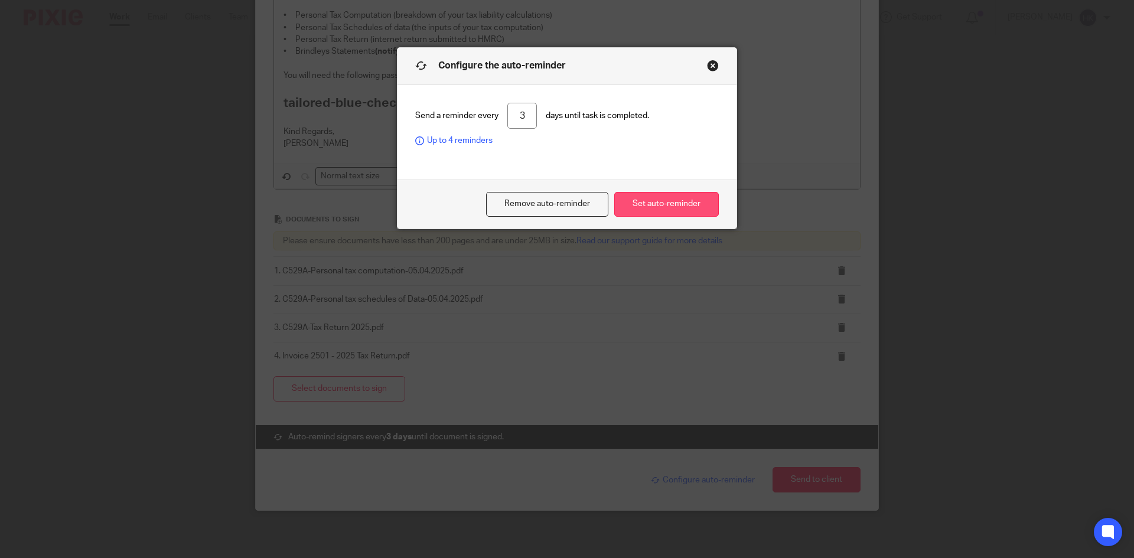 This screenshot has width=1134, height=558. Describe the element at coordinates (597, 116) in the screenshot. I see `span: days until task is completed.` at that location.